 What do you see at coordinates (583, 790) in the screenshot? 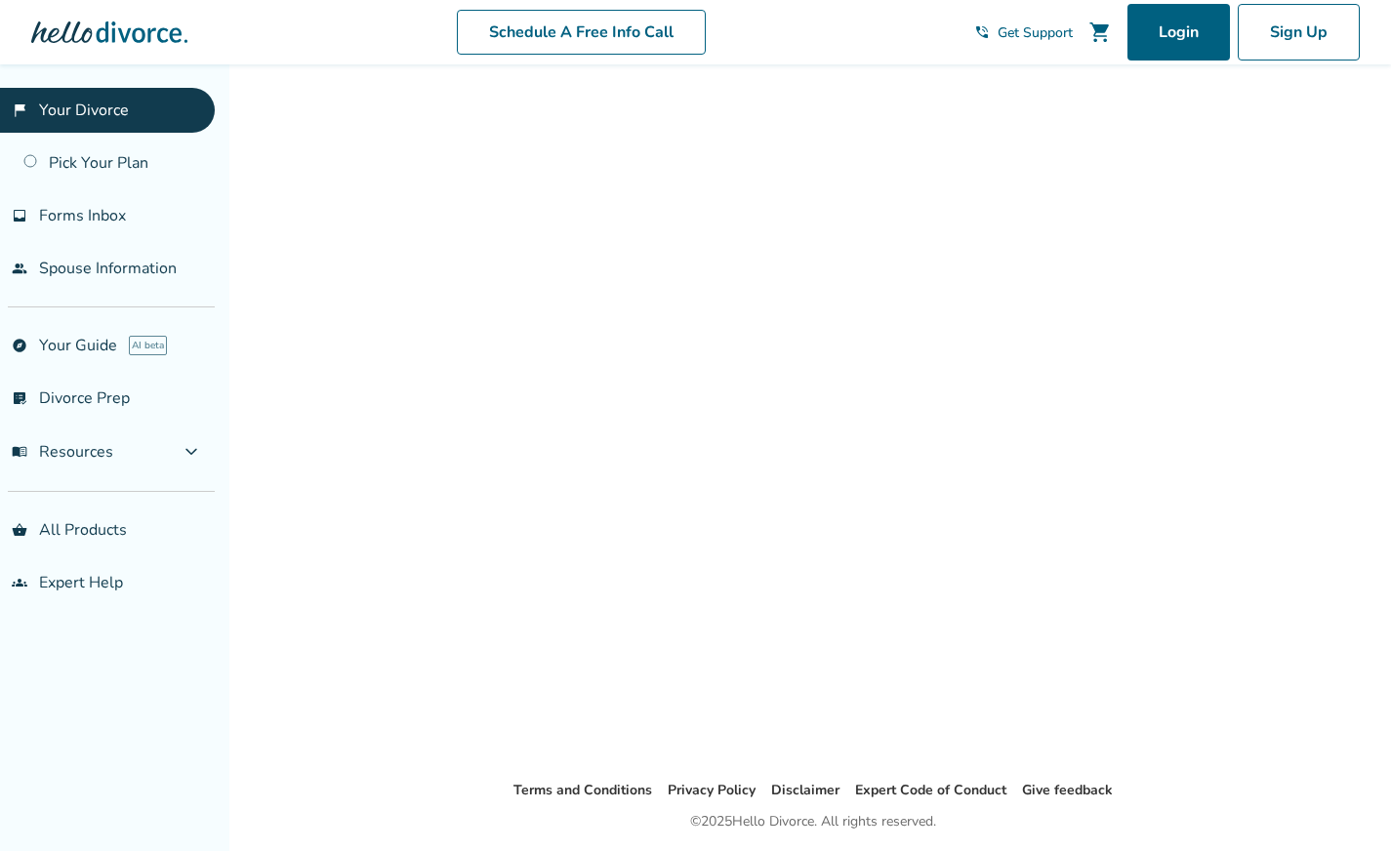
I see `a: Terms and Conditions` at bounding box center [583, 790].